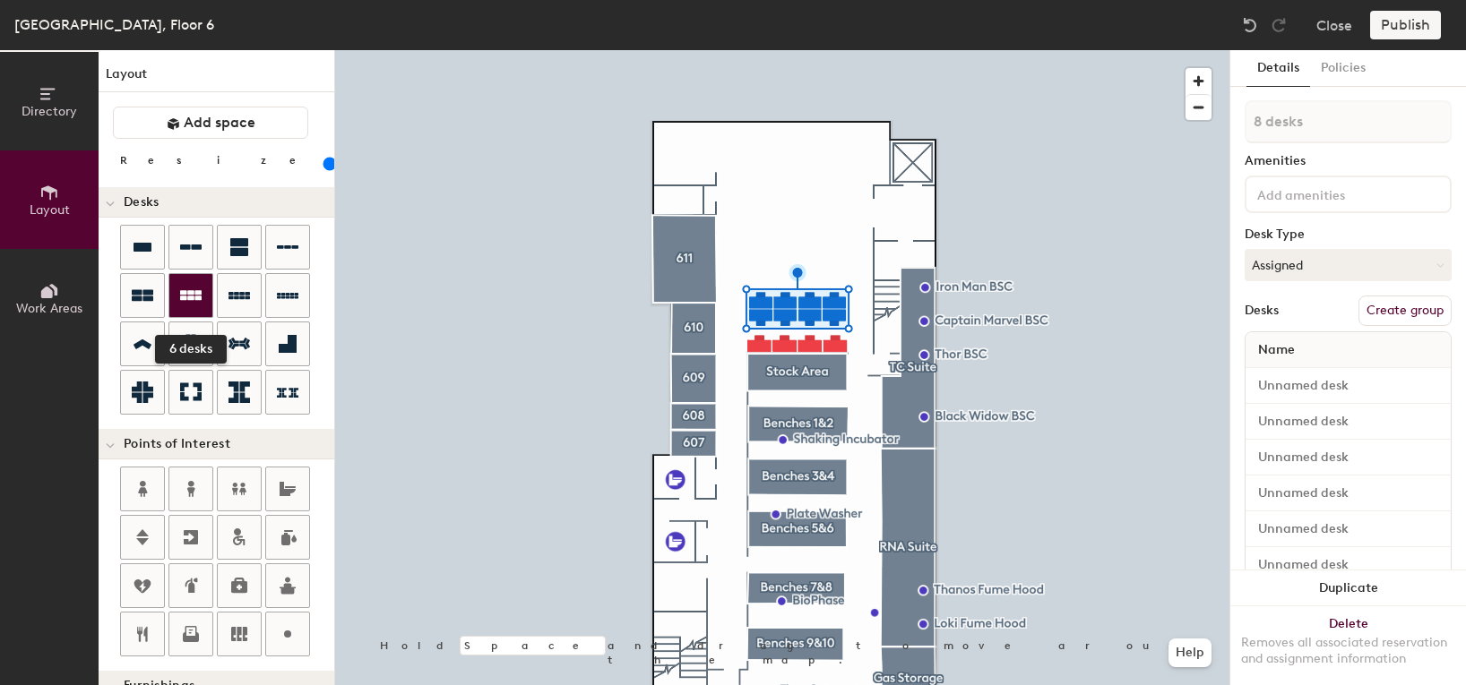  What do you see at coordinates (1334, 25) in the screenshot?
I see `button: Close` at bounding box center [1334, 25].